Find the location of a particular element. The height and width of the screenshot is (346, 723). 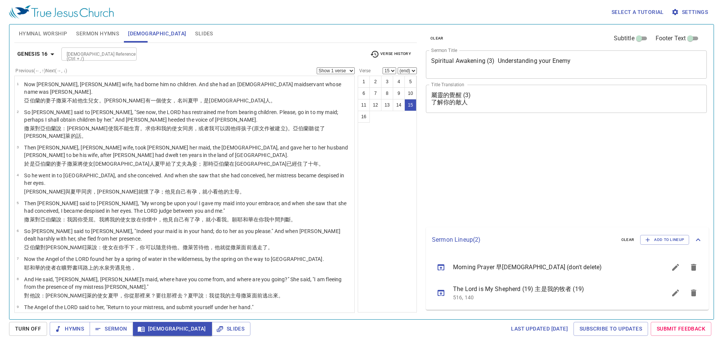

wh6235: 年 is located at coordinates (319, 164).